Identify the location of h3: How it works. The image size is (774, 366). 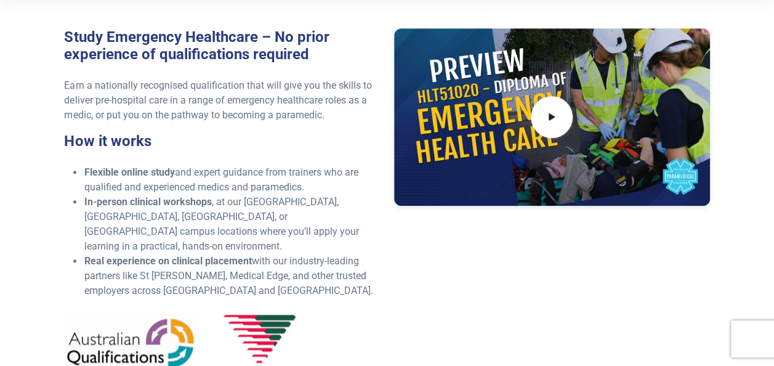
(222, 141).